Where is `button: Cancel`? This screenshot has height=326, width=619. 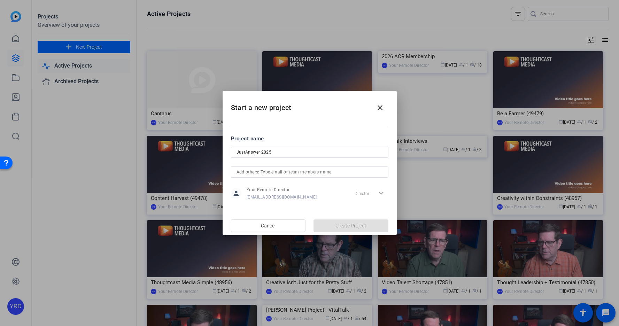
button: Cancel is located at coordinates (268, 226).